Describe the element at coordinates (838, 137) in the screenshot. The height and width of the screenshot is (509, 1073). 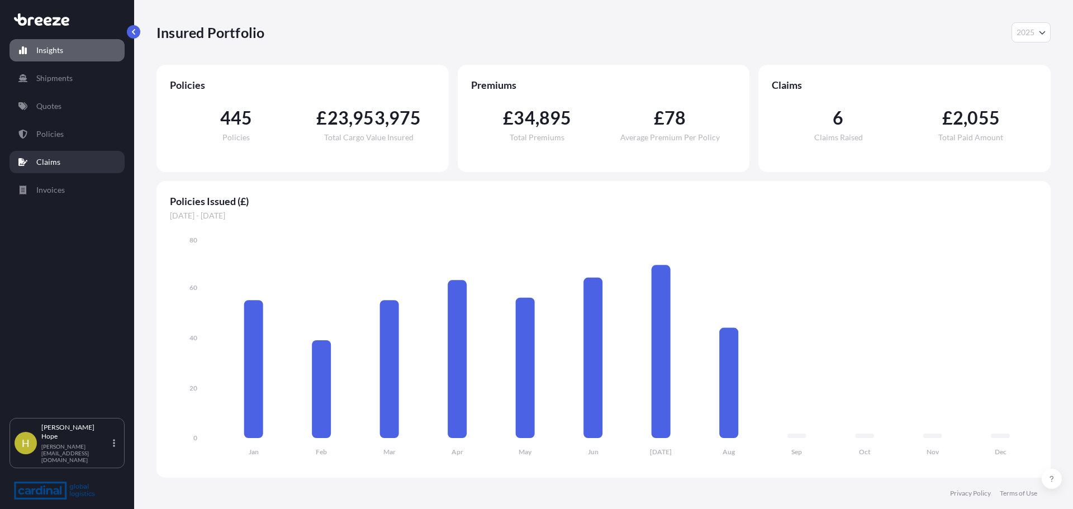
I see `span: Claims Raised` at that location.